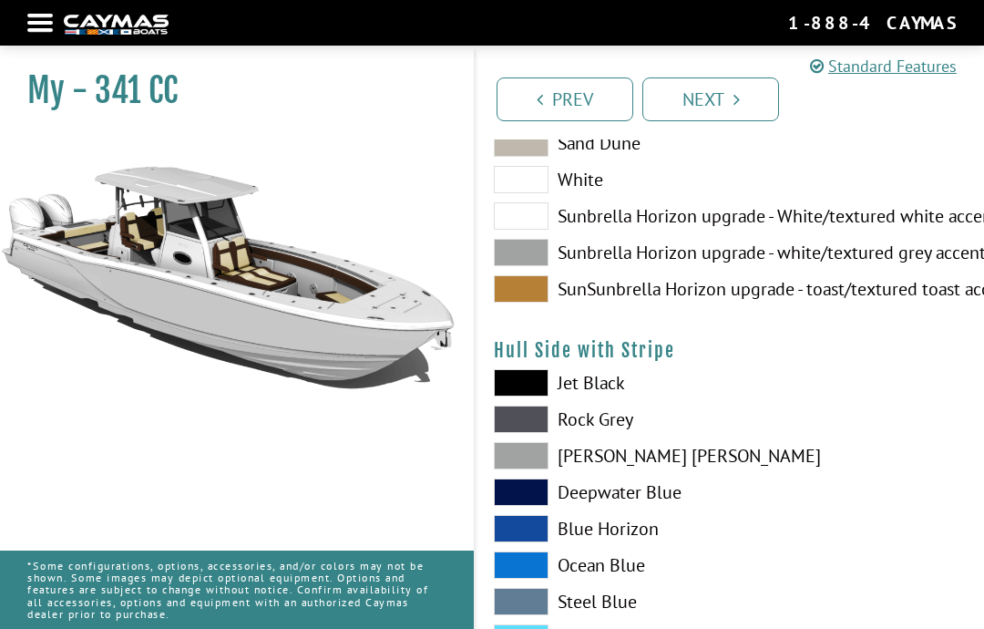 The height and width of the screenshot is (629, 984). I want to click on label: SunSunbrella Horizon upgrade - toast/textured toast accent, so click(602, 289).